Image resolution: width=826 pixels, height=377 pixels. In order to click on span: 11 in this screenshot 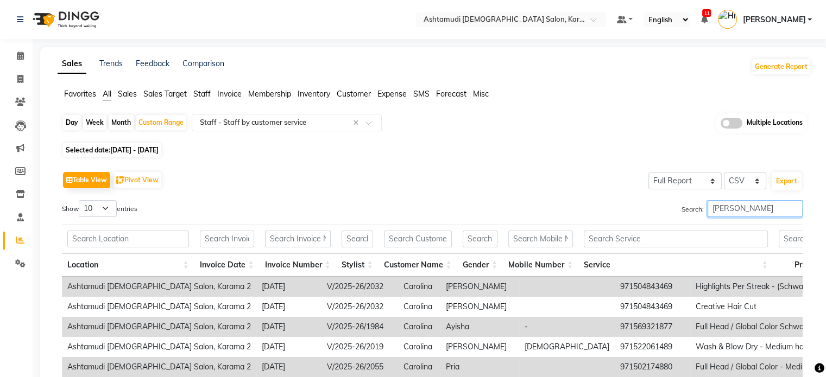, I will do `click(707, 13)`.